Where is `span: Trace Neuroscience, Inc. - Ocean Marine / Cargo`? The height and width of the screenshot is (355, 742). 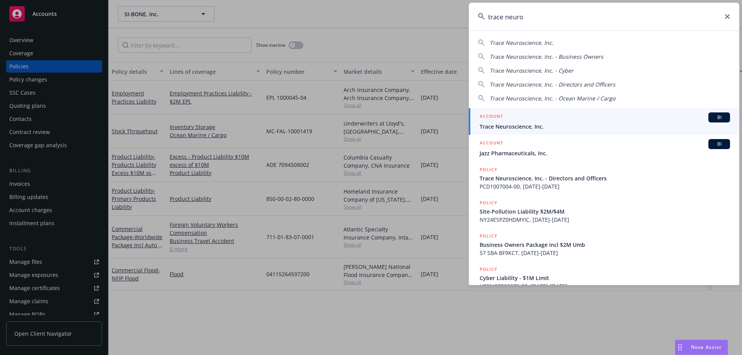
span: Trace Neuroscience, Inc. - Ocean Marine / Cargo is located at coordinates (552, 98).